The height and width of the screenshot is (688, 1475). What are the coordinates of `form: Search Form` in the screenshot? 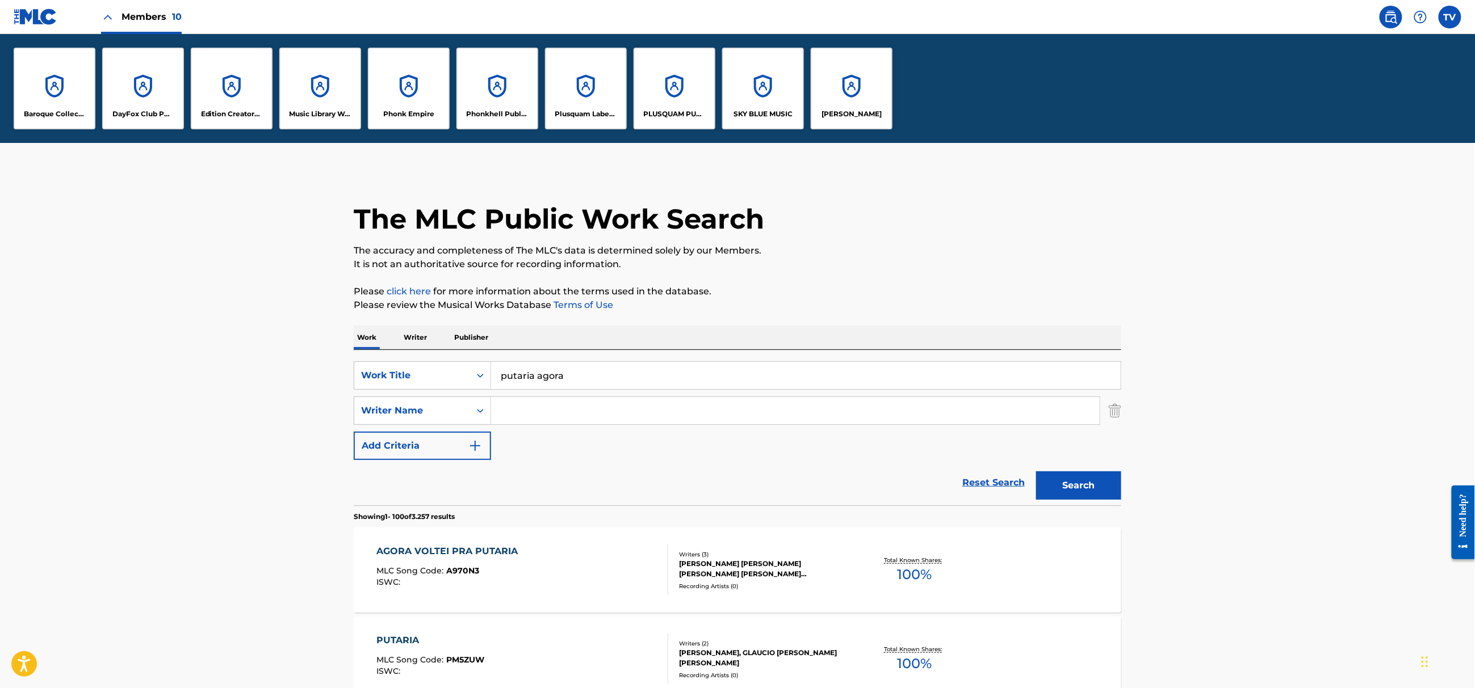 It's located at (737, 434).